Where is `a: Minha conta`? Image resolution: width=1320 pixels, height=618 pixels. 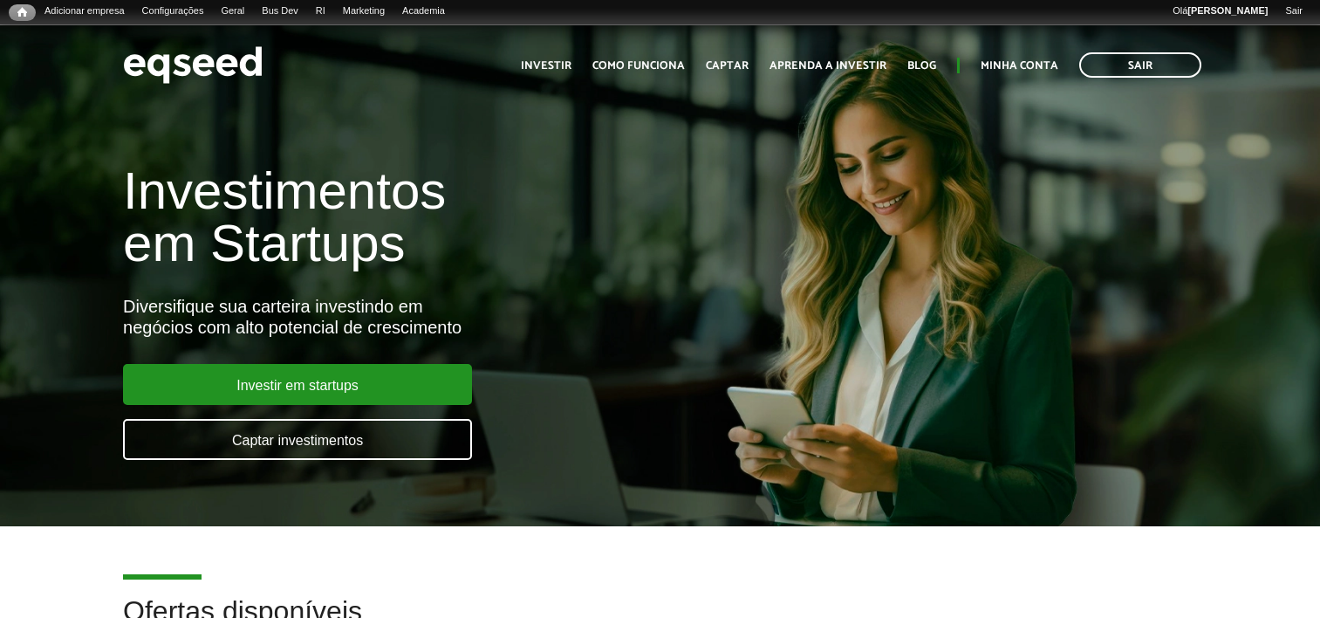
a: Minha conta is located at coordinates (1019, 65).